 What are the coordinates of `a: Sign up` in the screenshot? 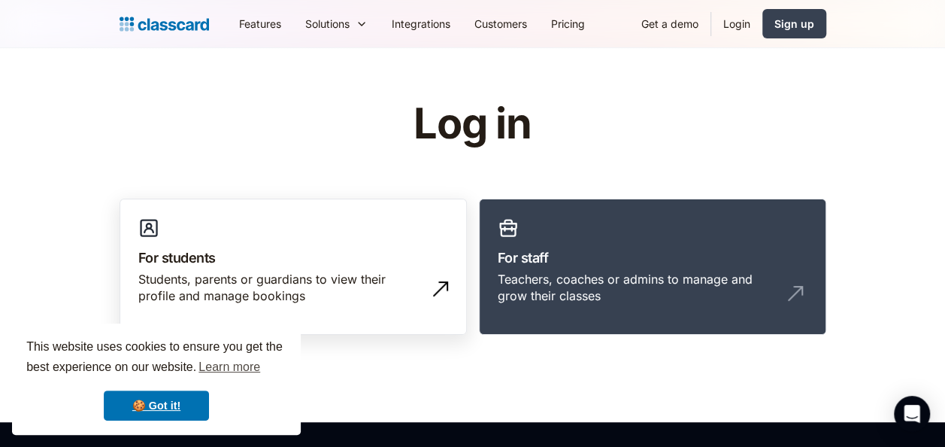 It's located at (794, 23).